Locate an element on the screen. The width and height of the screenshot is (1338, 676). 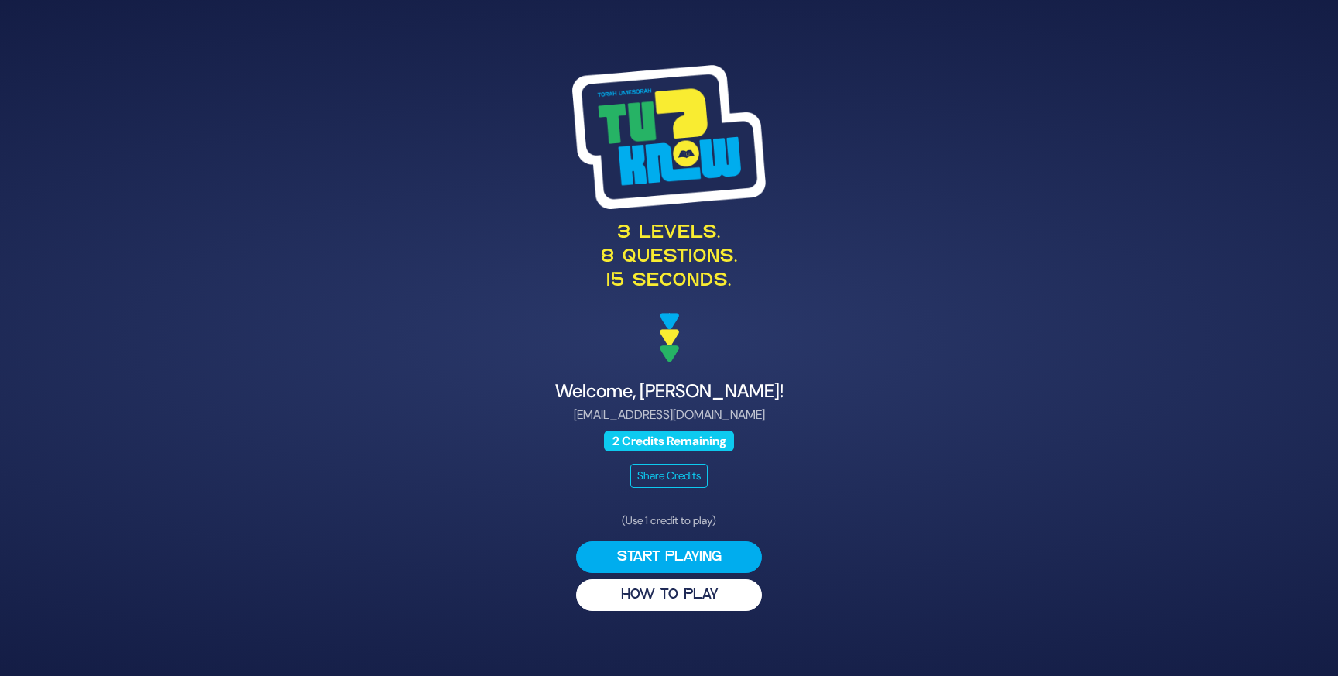
img: decoration arrows is located at coordinates (669, 338).